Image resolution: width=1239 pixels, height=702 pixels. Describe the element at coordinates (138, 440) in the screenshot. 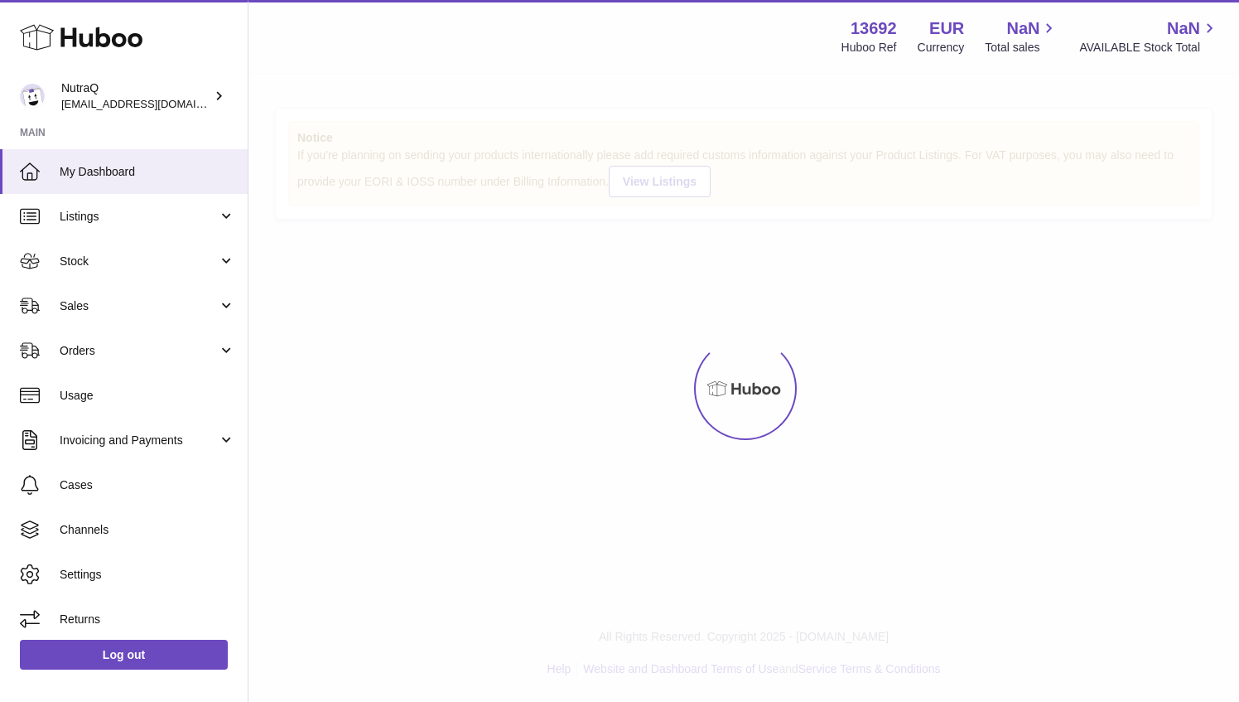

I see `span: Invoicing and Payments` at that location.